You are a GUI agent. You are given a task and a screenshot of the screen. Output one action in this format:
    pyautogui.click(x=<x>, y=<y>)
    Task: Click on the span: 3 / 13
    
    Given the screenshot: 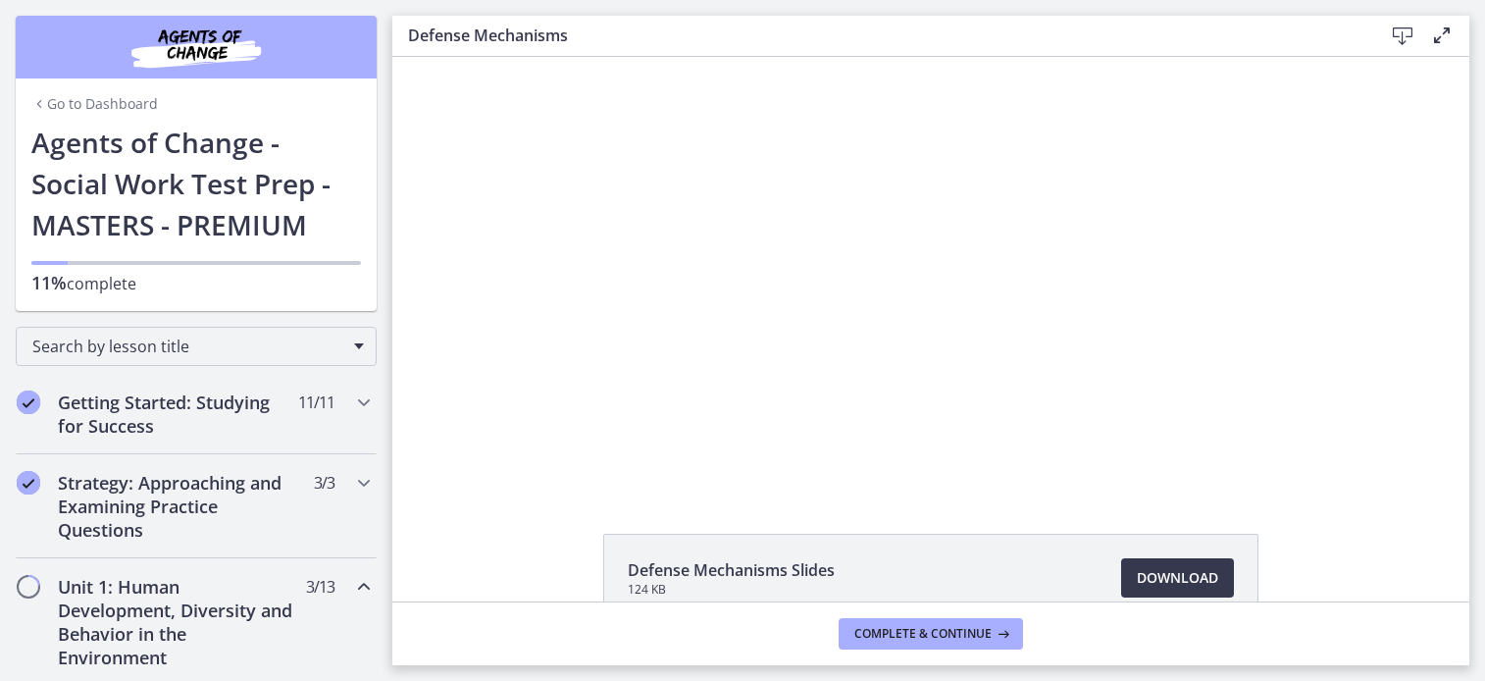 What is the action you would take?
    pyautogui.click(x=320, y=587)
    